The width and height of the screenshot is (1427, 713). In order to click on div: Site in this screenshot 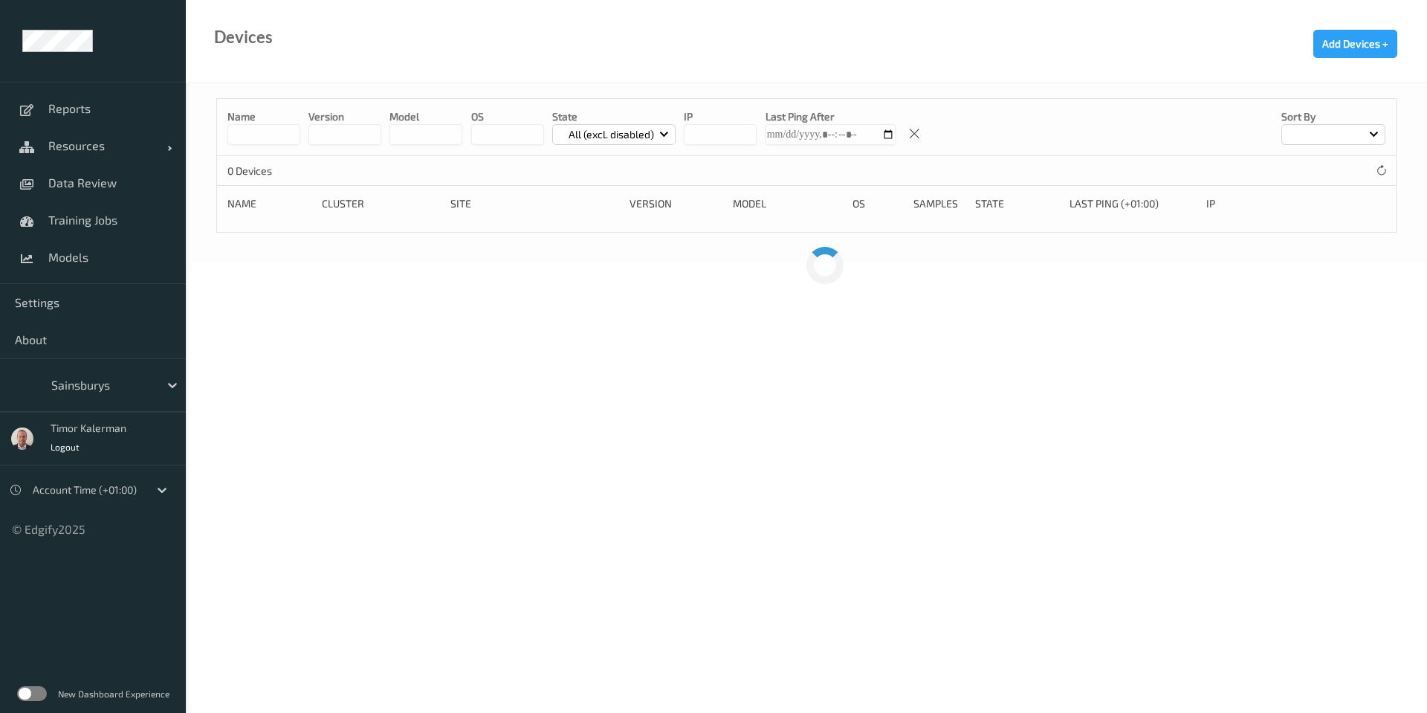, I will do `click(534, 204)`.